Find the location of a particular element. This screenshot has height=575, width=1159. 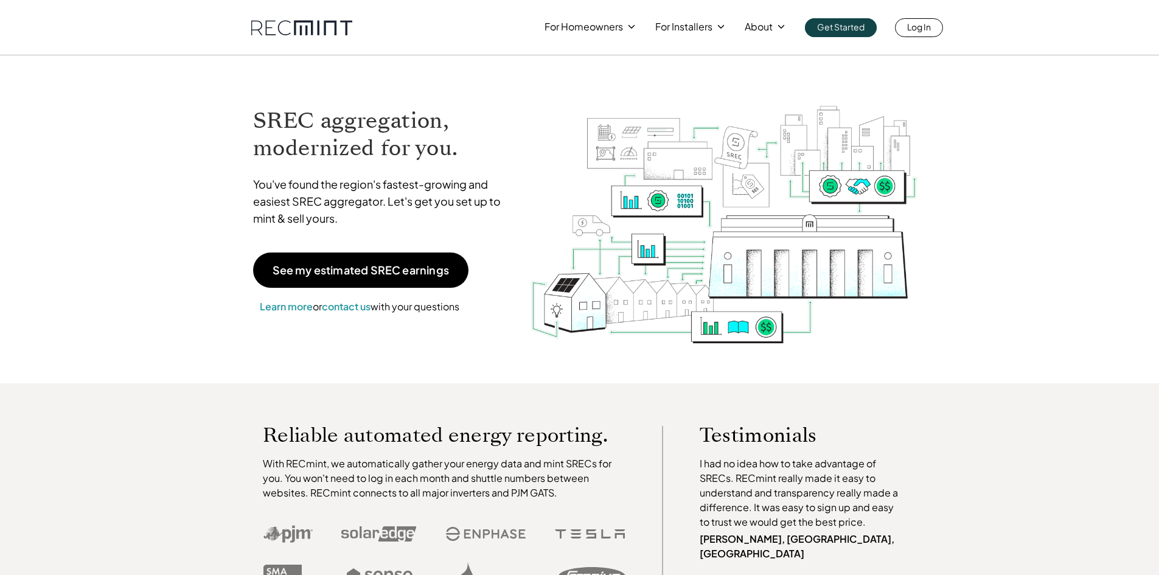

a: Log In is located at coordinates (919, 27).